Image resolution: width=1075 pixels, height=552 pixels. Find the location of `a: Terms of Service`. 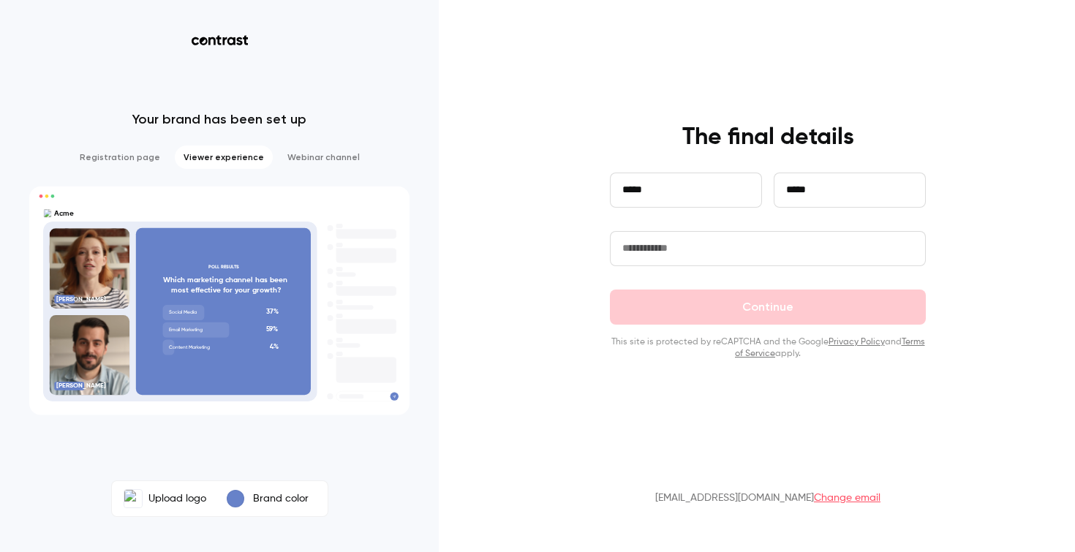

a: Terms of Service is located at coordinates (830, 348).